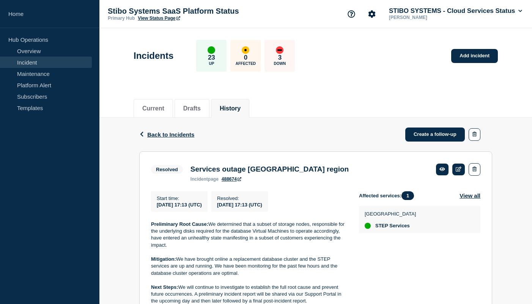 This screenshot has height=304, width=532. I want to click on p: page, so click(204, 179).